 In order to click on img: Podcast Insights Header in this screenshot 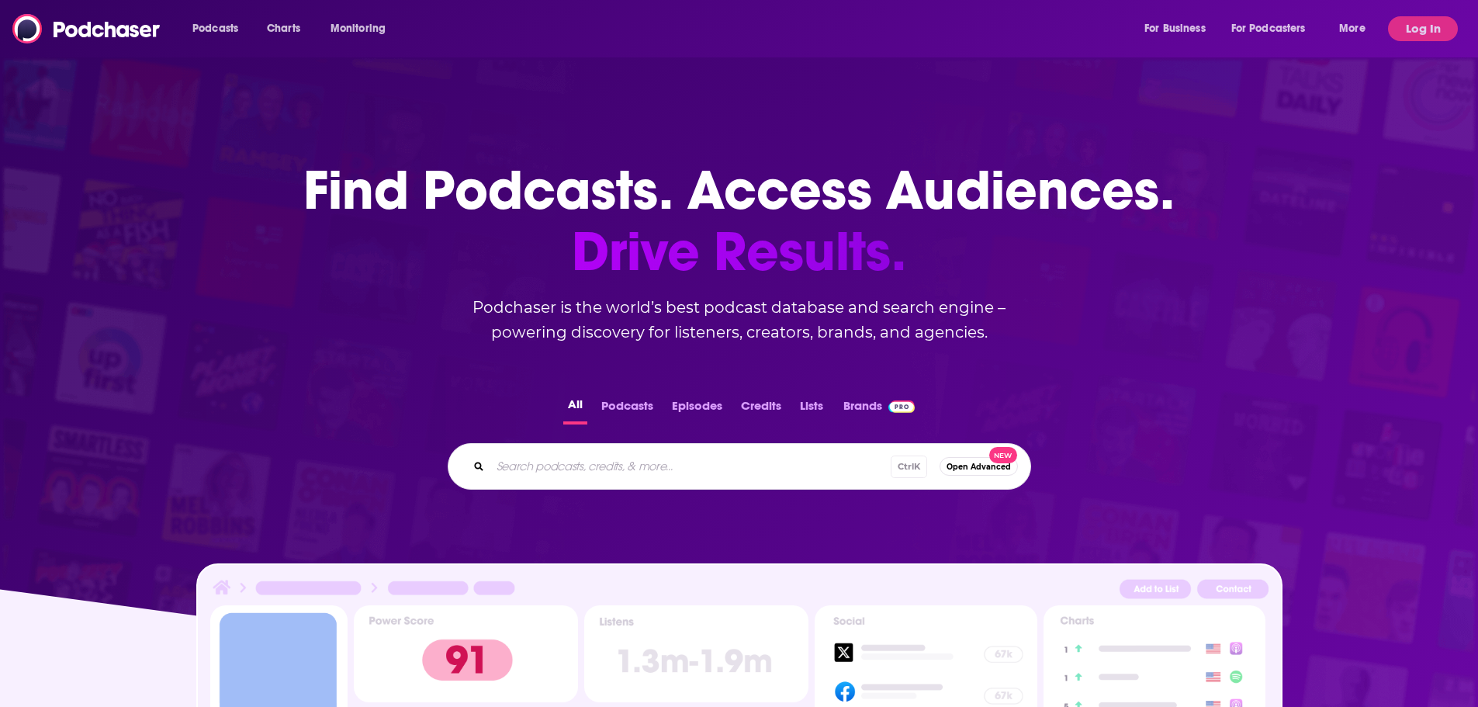, I will do `click(739, 590)`.